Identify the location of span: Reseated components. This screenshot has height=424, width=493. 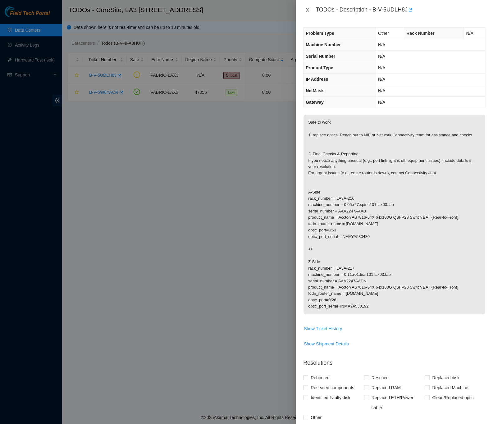
(332, 388).